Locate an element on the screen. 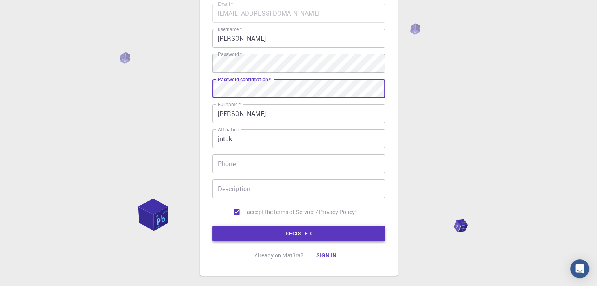 Image resolution: width=597 pixels, height=286 pixels. label: Password confirmation is located at coordinates (244, 79).